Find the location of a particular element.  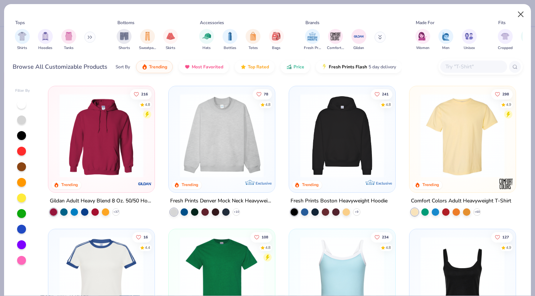

div: filter for Comfort Colors is located at coordinates (336, 40).